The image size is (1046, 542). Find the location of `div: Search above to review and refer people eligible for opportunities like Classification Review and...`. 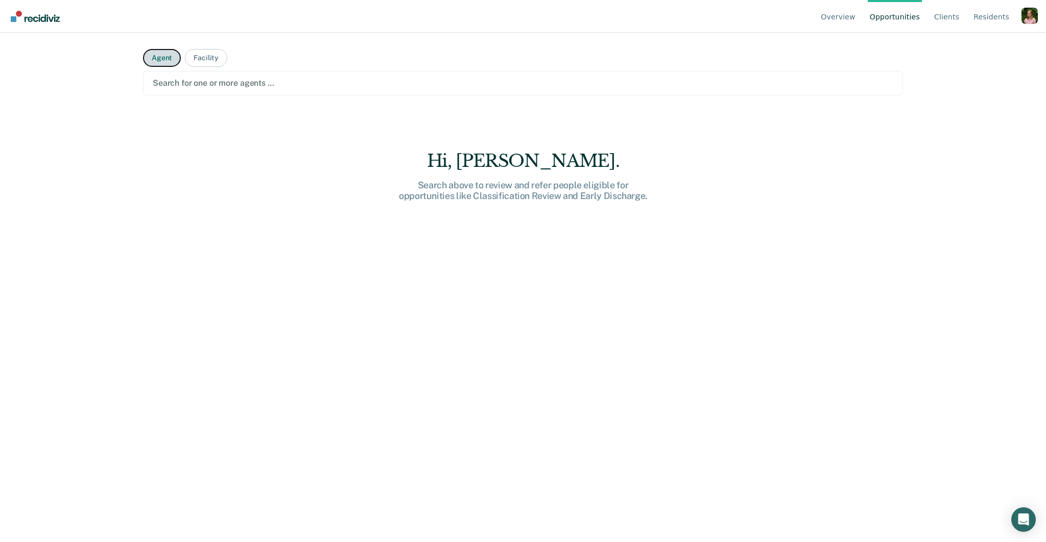

div: Search above to review and refer people eligible for opportunities like Classification Review and... is located at coordinates (523, 190).